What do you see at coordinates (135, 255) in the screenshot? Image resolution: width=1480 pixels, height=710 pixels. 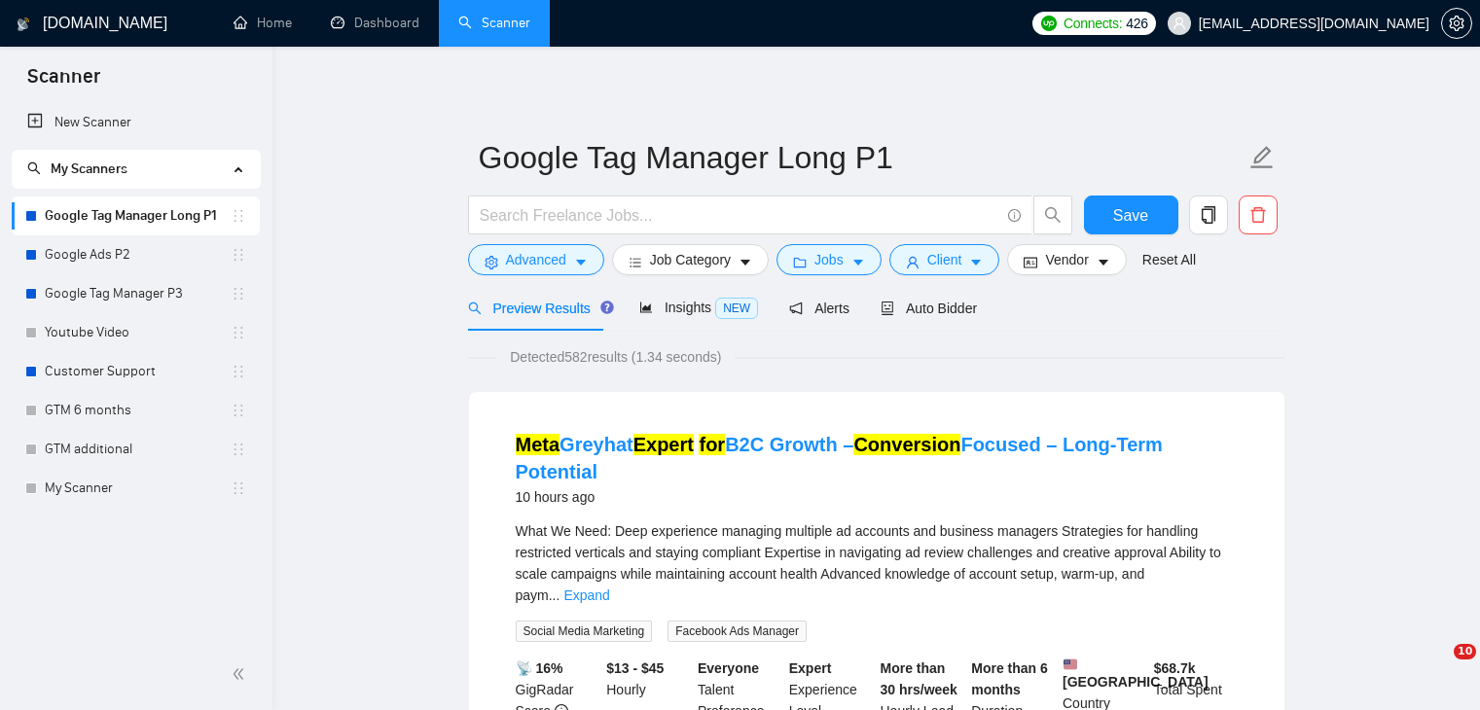 I see `li: Google Ads P2` at bounding box center [135, 255].